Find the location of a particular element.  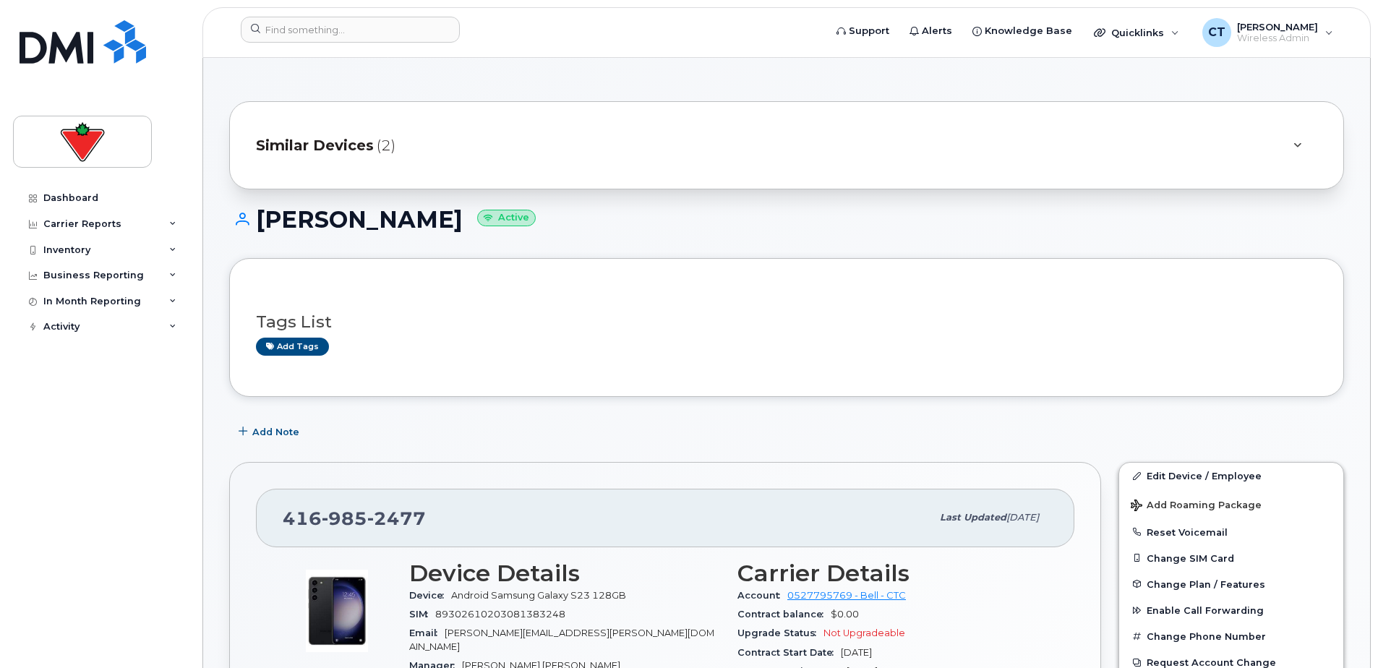

span: Email is located at coordinates (427, 633).